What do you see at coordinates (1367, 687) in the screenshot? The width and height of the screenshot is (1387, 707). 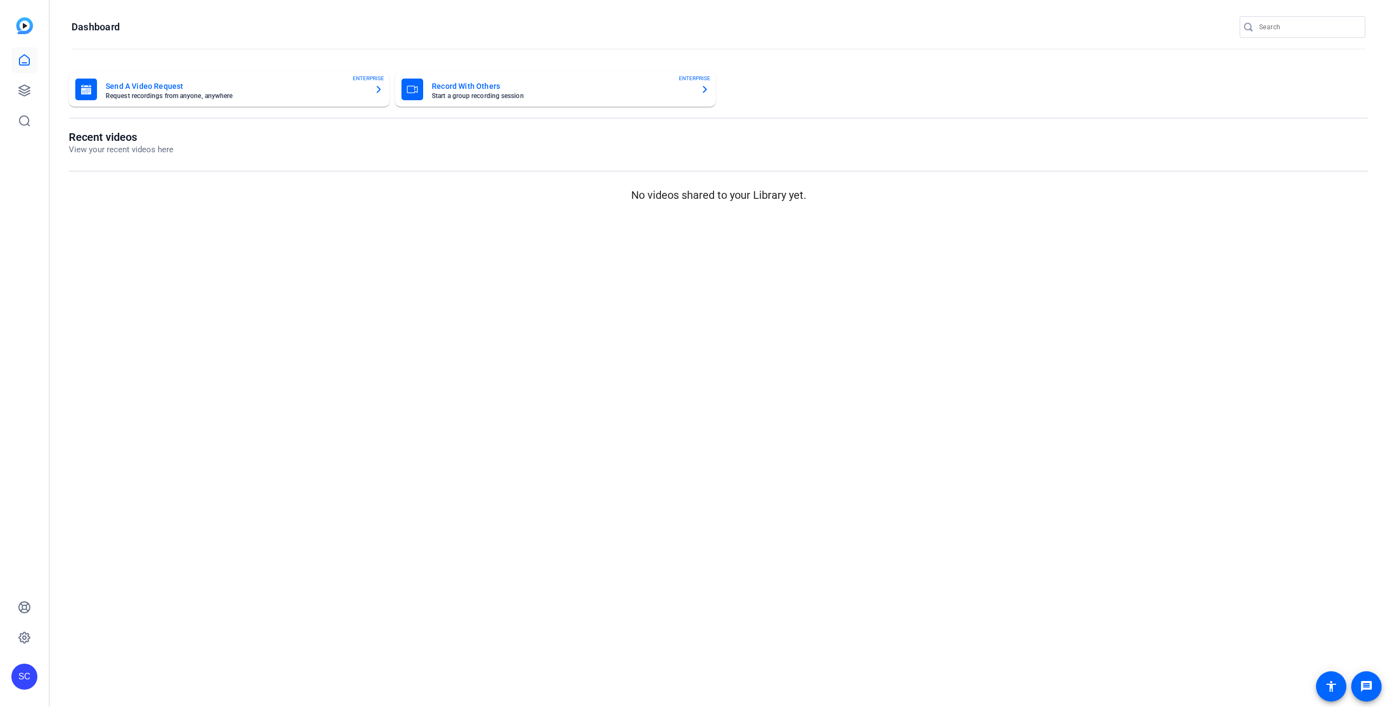 I see `mat-icon: message` at bounding box center [1367, 687].